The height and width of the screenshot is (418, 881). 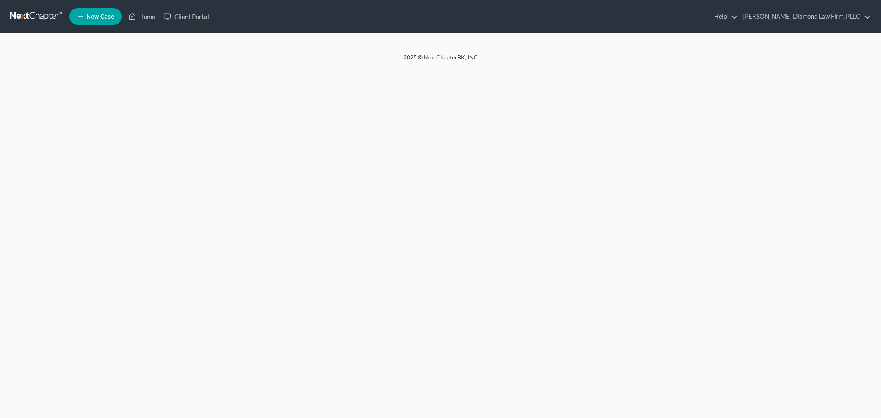 I want to click on a: Home, so click(x=142, y=17).